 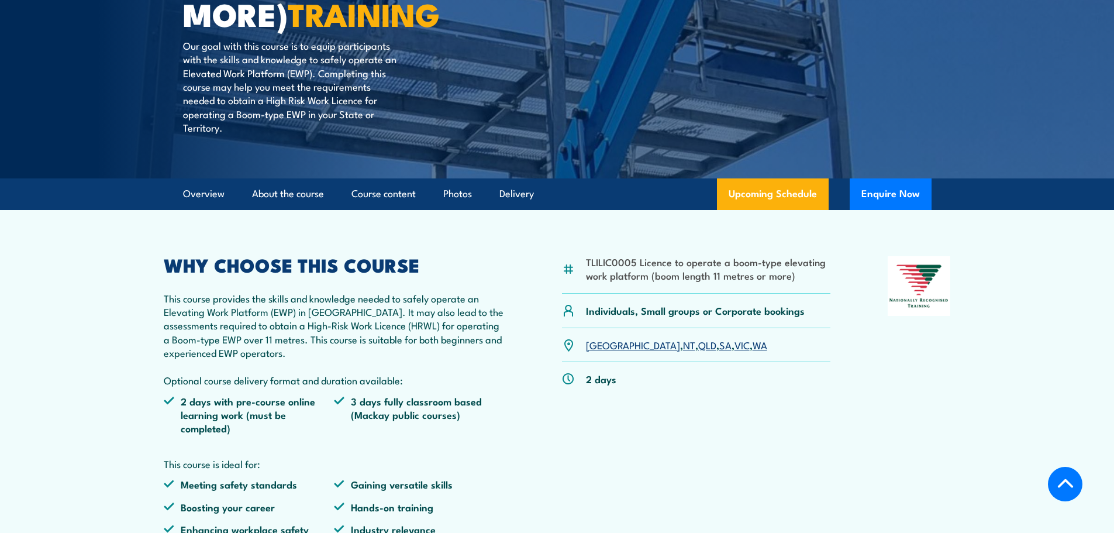 What do you see at coordinates (334, 339) in the screenshot?
I see `p: This course provides the skills and knowledge needed to safely operate an Elevating Work Platform...` at bounding box center [334, 339].